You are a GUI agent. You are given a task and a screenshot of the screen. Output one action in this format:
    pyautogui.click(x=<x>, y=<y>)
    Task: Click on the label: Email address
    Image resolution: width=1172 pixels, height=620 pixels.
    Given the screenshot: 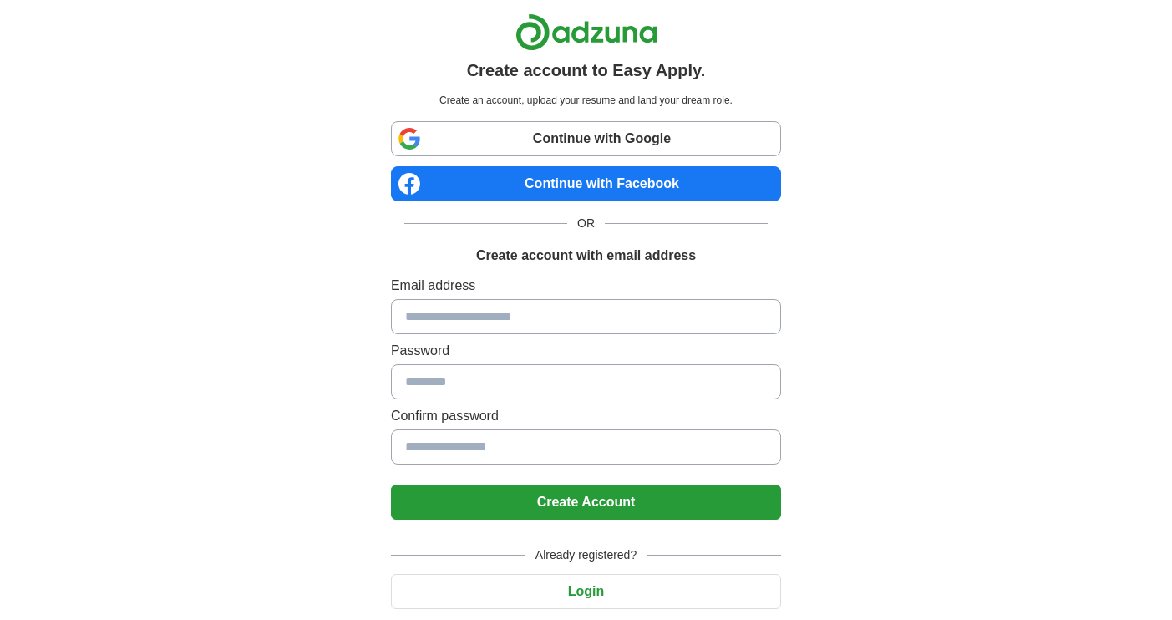 What is the action you would take?
    pyautogui.click(x=586, y=286)
    